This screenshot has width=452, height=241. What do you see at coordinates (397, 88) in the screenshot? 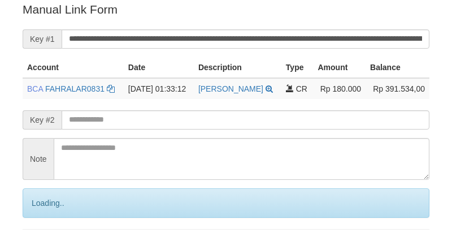
I see `td: Rp 391.534,00` at bounding box center [397, 88].